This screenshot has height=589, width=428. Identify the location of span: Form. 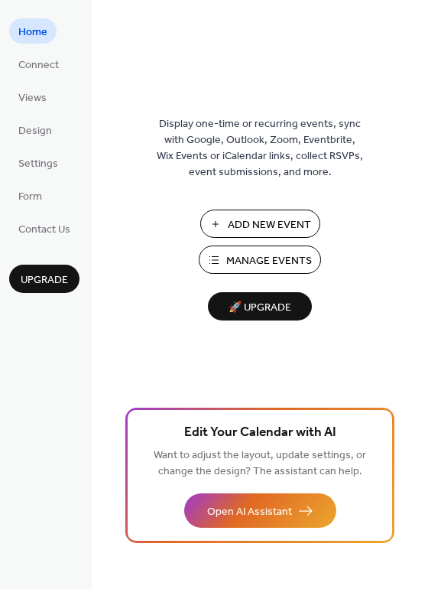
(30, 197).